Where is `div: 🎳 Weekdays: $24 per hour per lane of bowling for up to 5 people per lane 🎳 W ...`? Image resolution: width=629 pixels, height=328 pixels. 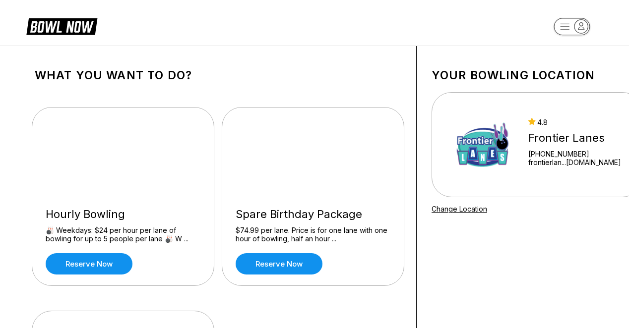 div: 🎳 Weekdays: $24 per hour per lane of bowling for up to 5 people per lane 🎳 W ... is located at coordinates (123, 234).